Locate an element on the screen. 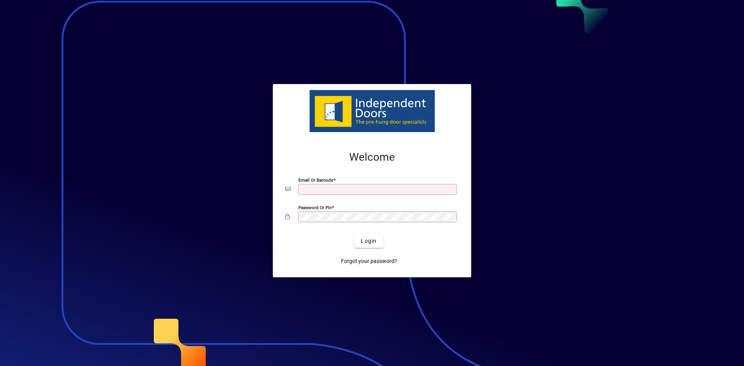 This screenshot has height=366, width=744. h2: Welcome is located at coordinates (372, 157).